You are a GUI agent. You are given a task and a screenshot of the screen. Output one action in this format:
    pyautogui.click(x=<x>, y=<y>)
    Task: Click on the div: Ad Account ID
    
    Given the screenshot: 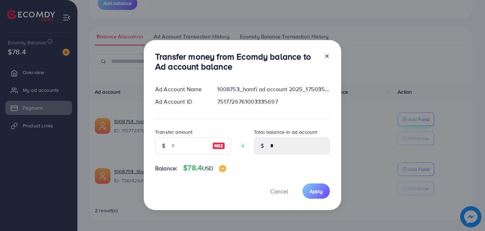 What is the action you would take?
    pyautogui.click(x=180, y=101)
    